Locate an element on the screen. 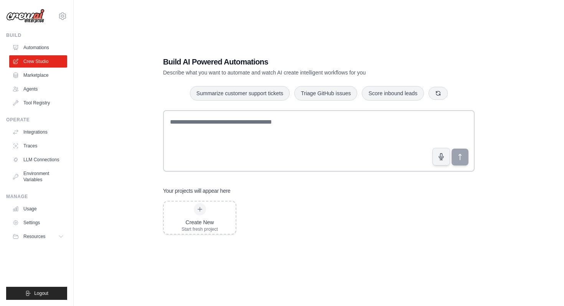  button: Triage GitHub issues is located at coordinates (326, 93).